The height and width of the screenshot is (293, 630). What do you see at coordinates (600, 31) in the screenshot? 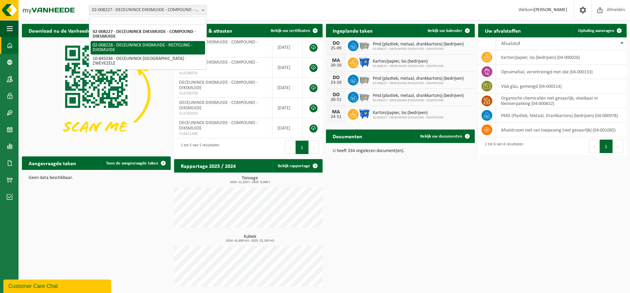
I see `a: Ophaling aanvragen` at bounding box center [600, 31].